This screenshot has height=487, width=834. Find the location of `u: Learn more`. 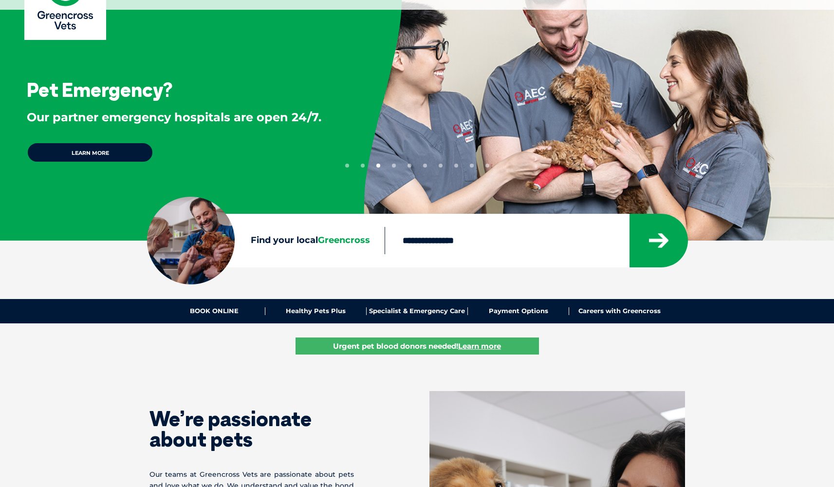

u: Learn more is located at coordinates (479, 346).